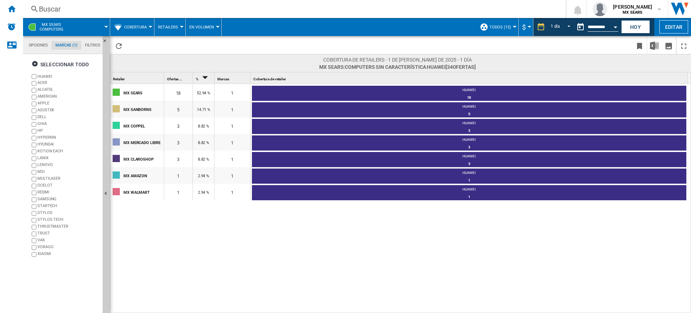  Describe the element at coordinates (526, 27) in the screenshot. I see `md-menu: Currency` at that location.